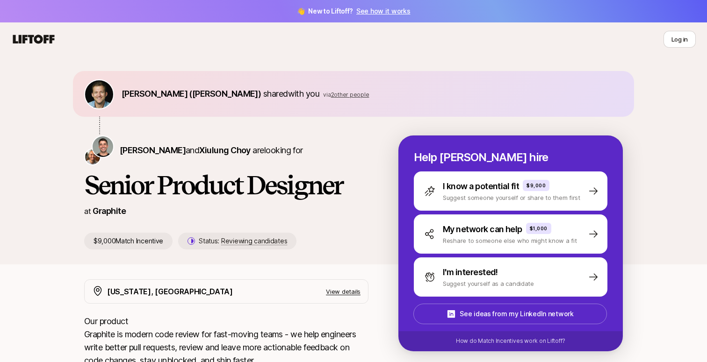 Image resolution: width=707 pixels, height=362 pixels. What do you see at coordinates (470, 273) in the screenshot?
I see `p: I'm interested!` at bounding box center [470, 273].